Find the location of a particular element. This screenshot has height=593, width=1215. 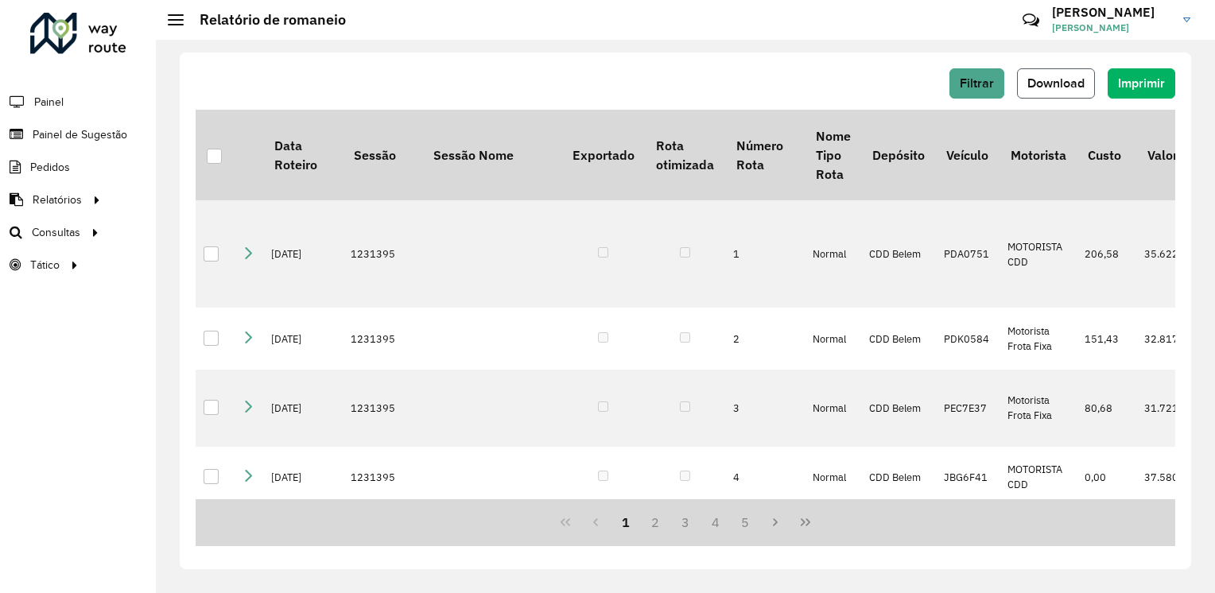

span: Painel is located at coordinates (48, 102).